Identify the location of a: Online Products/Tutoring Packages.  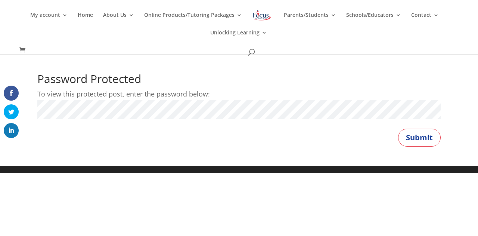
(193, 21).